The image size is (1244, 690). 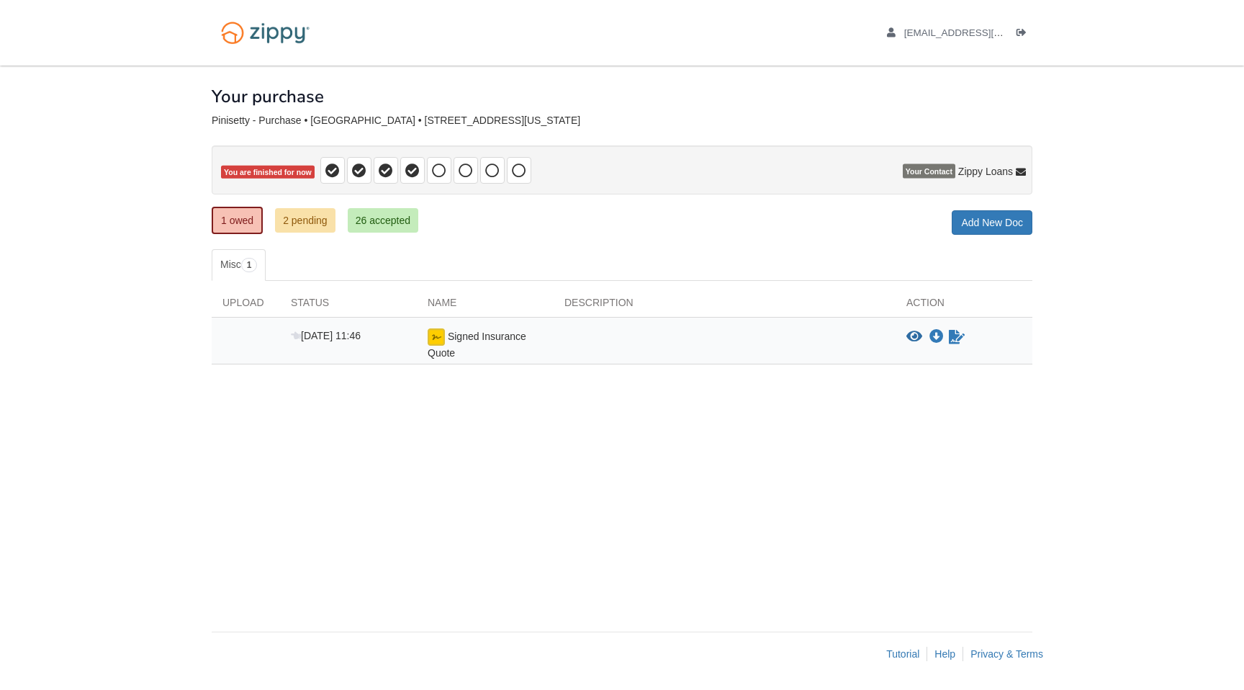 What do you see at coordinates (249, 265) in the screenshot?
I see `span: 1` at bounding box center [249, 265].